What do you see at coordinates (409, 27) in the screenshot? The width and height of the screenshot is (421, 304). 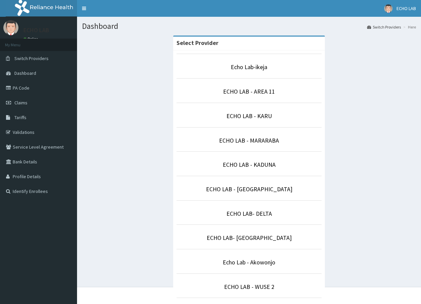 I see `li: Here` at bounding box center [409, 27].